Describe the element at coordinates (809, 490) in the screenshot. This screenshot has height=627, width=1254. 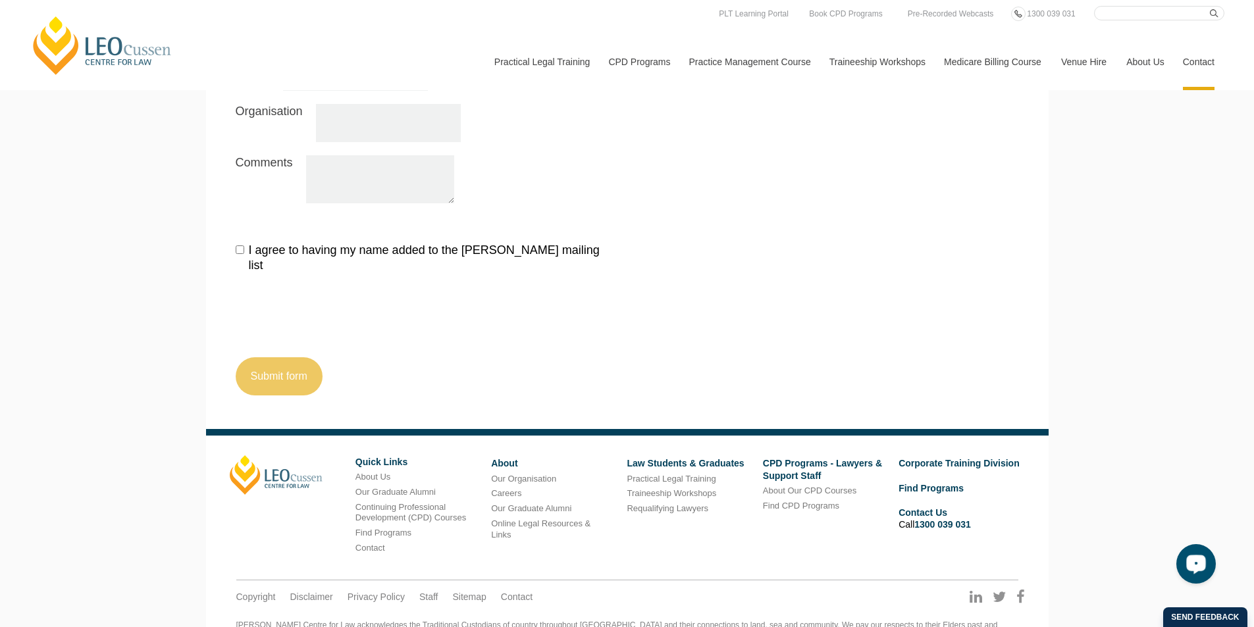
I see `a: About Our CPD Courses` at that location.